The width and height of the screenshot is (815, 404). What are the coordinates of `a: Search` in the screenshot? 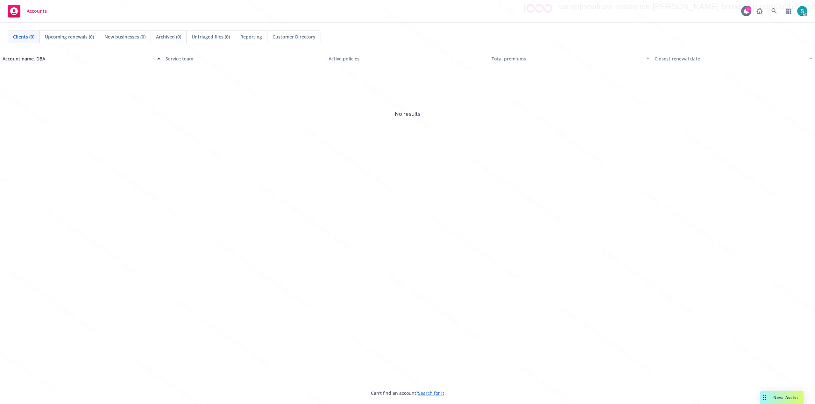 It's located at (774, 11).